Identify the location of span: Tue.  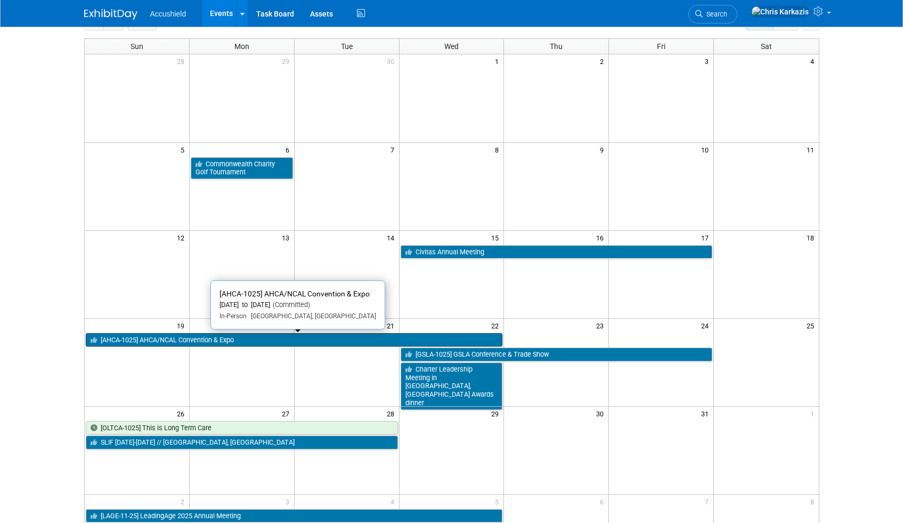
(347, 46).